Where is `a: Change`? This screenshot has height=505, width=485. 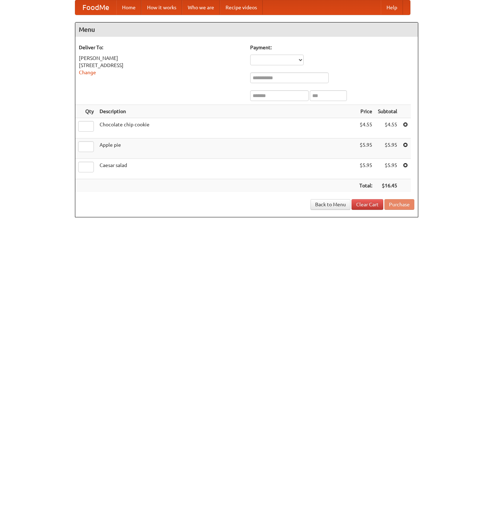
a: Change is located at coordinates (87, 72).